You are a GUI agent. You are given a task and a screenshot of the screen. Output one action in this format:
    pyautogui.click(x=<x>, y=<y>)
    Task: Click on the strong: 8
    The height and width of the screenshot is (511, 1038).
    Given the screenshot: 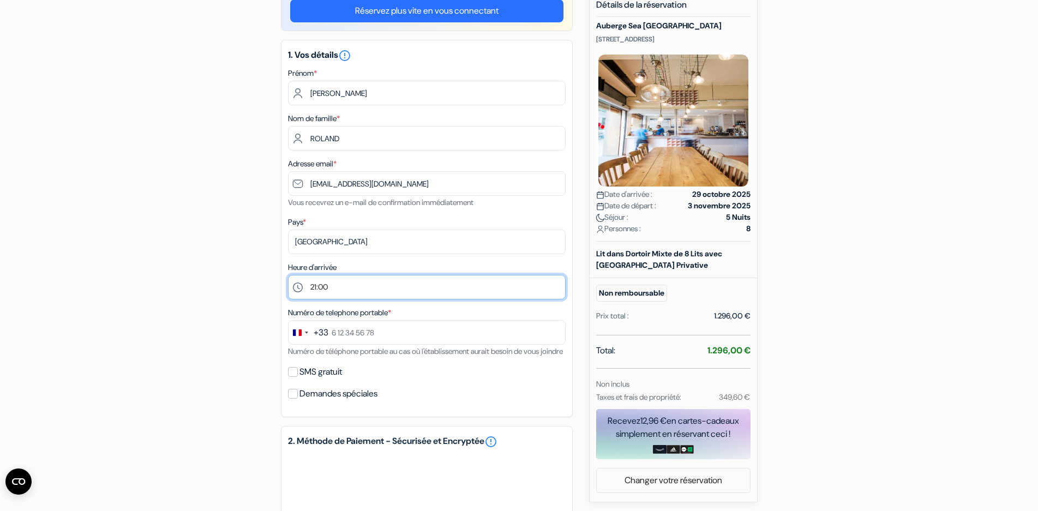 What is the action you would take?
    pyautogui.click(x=748, y=228)
    